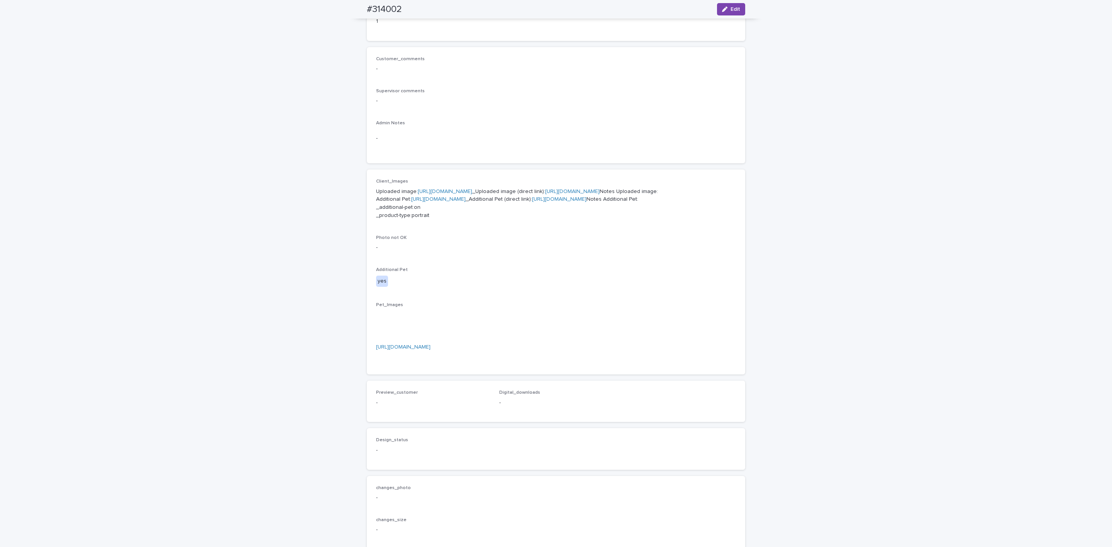 The width and height of the screenshot is (1112, 547). What do you see at coordinates (392, 182) in the screenshot?
I see `span: Client_Images` at bounding box center [392, 182].